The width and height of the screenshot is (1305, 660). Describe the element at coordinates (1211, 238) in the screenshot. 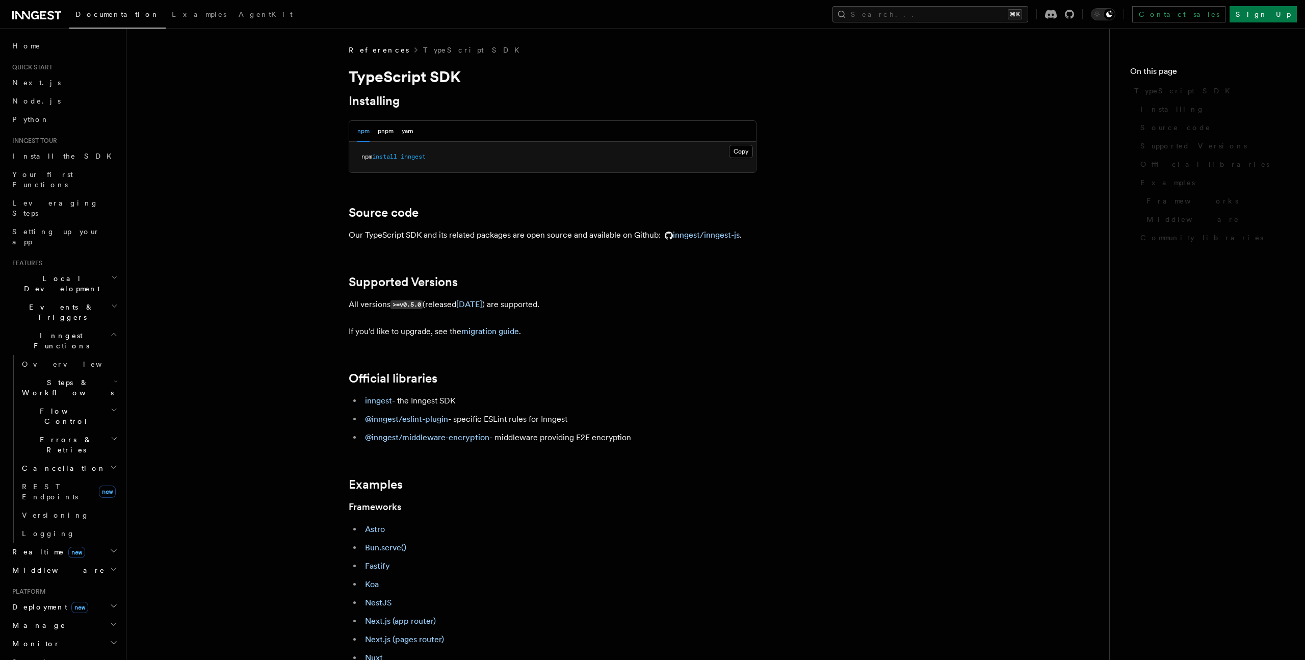

I see `a: Community libraries` at that location.